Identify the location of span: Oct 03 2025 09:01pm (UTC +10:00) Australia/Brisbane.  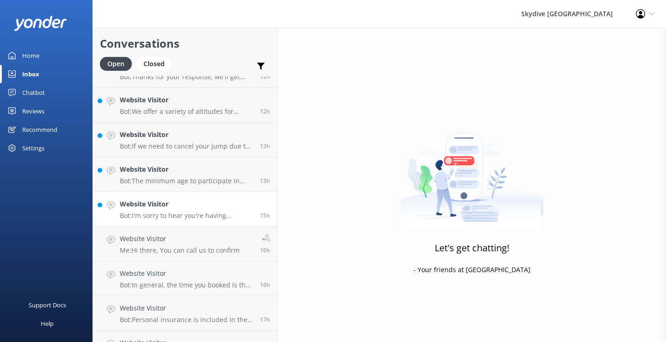
(265, 146).